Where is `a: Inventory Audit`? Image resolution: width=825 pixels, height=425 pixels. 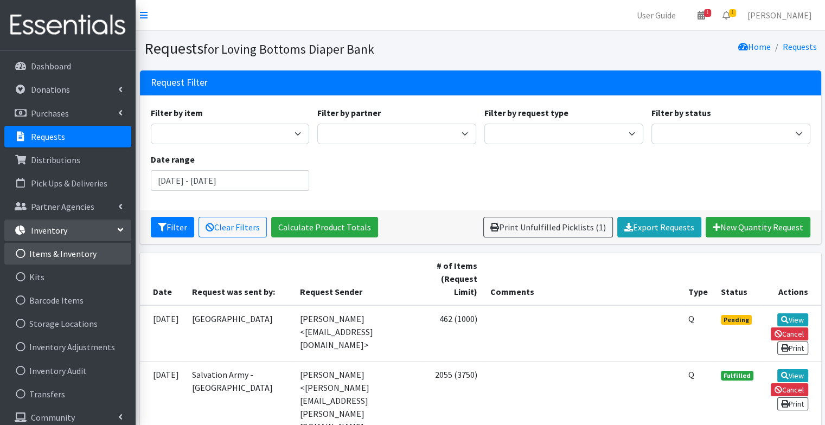
a: Inventory Audit is located at coordinates (68, 371).